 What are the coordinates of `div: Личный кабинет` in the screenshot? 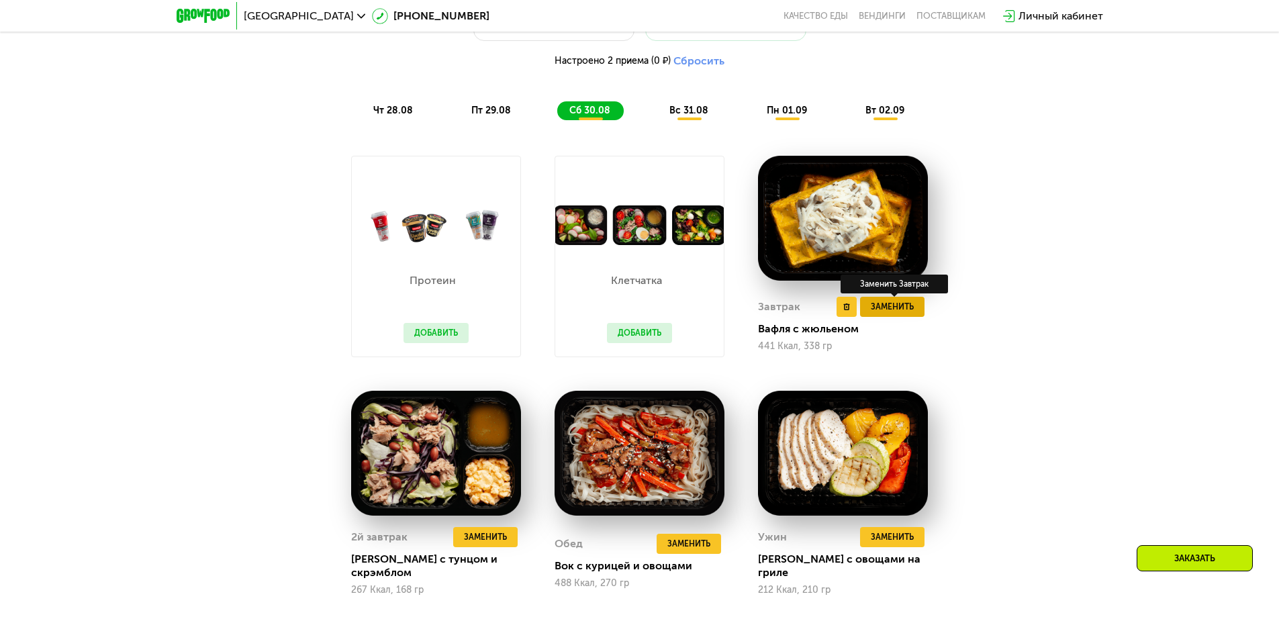 It's located at (1061, 16).